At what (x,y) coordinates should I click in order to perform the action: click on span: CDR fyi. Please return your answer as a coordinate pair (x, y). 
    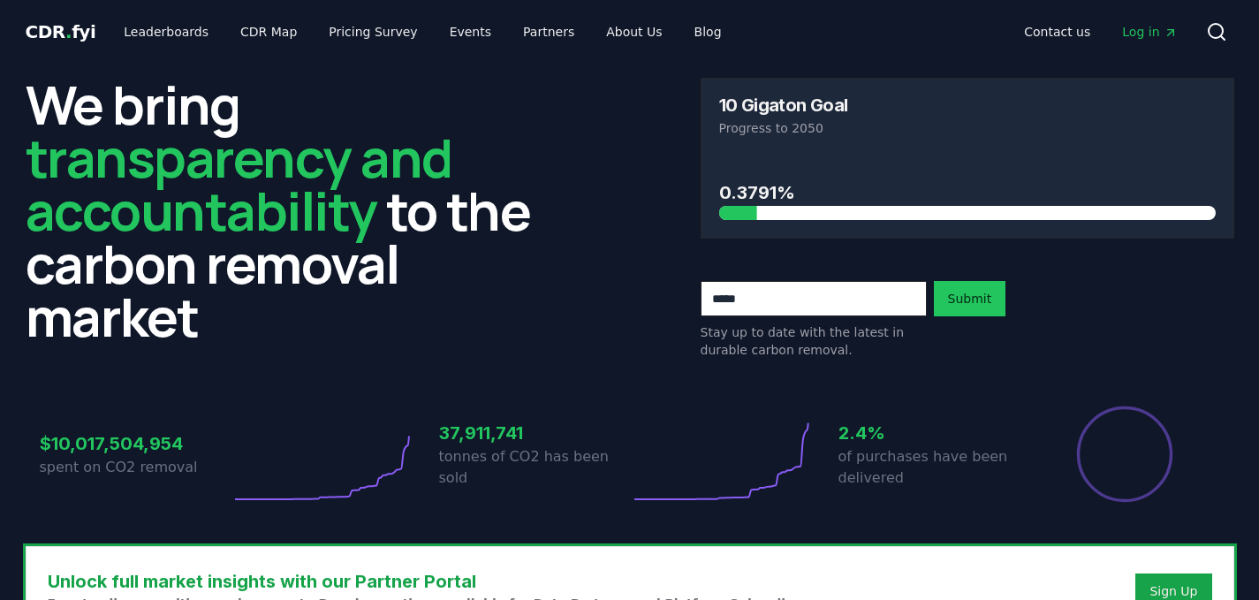
    Looking at the image, I should click on (61, 32).